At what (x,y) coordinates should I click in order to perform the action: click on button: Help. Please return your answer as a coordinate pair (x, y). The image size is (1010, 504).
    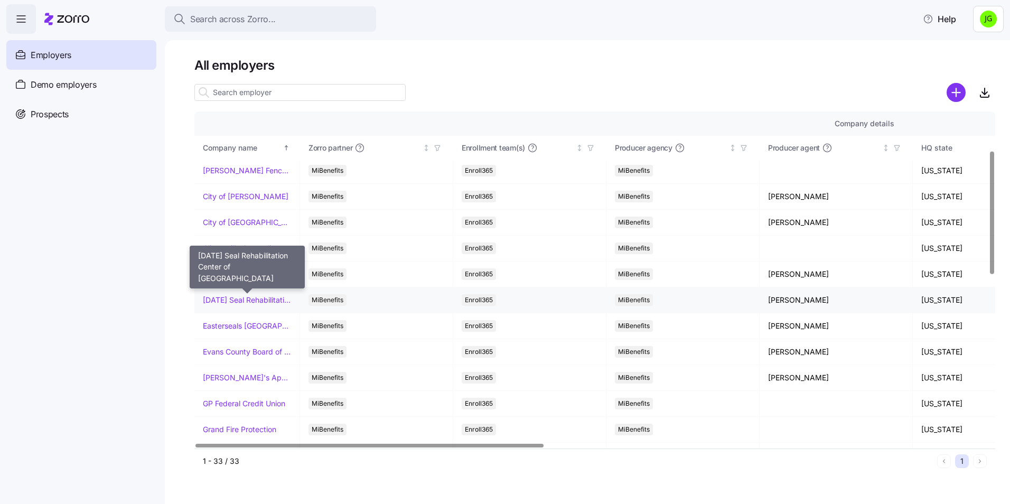
    Looking at the image, I should click on (939, 19).